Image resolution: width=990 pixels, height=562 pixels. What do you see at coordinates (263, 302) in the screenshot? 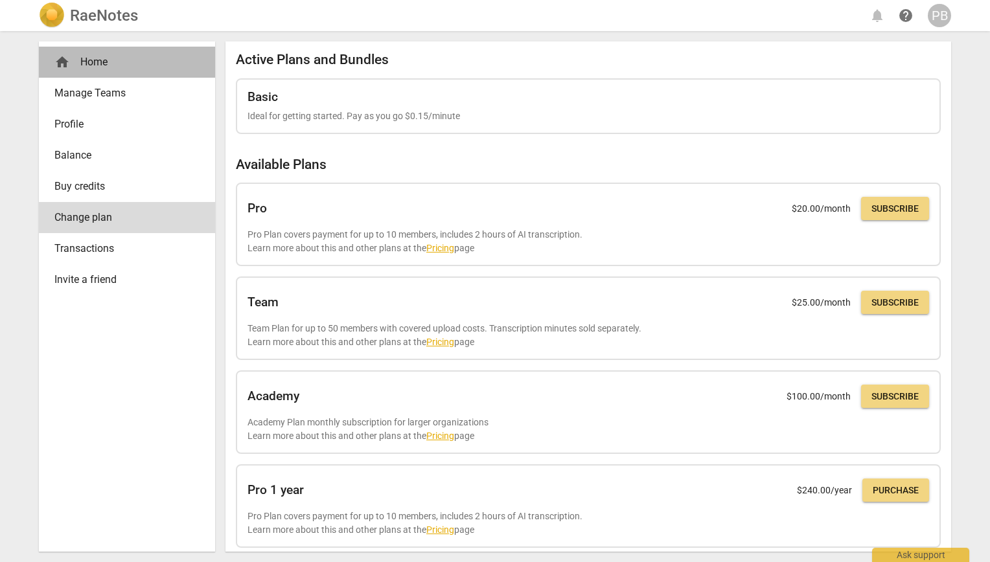
I see `h2: Team` at bounding box center [263, 302].